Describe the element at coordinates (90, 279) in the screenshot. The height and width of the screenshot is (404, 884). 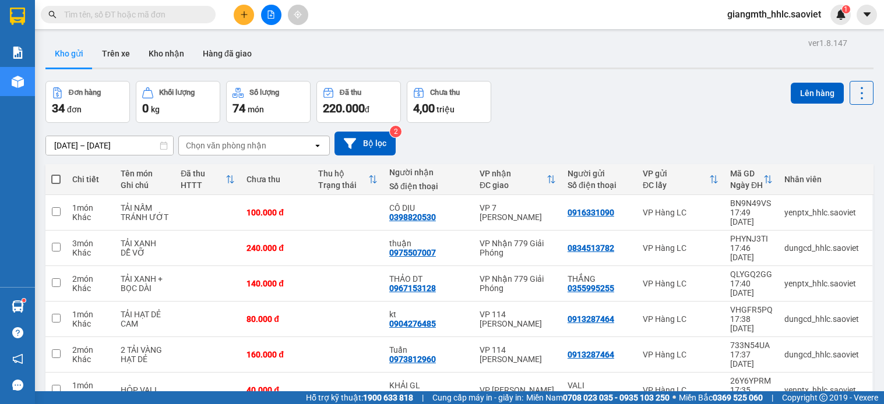
I see `div: 2 món` at that location.